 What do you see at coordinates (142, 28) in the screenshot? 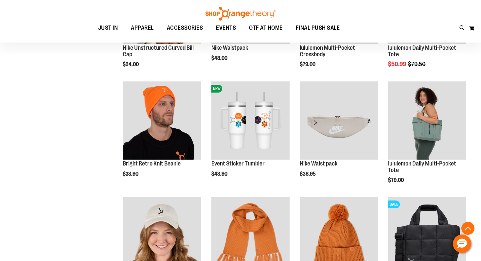
I see `a: APPAREL` at bounding box center [142, 28].